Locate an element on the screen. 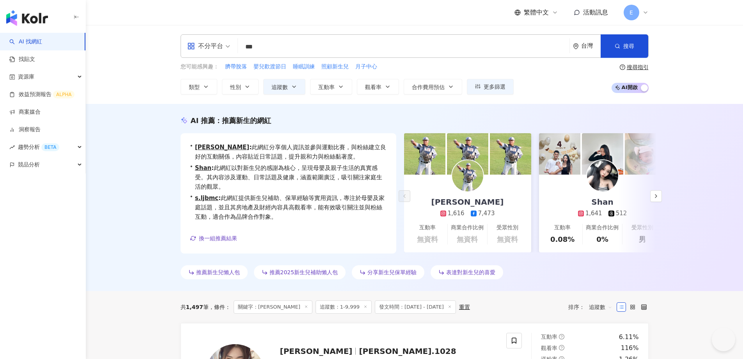 The image size is (743, 359). span: 您可能感興趣： is located at coordinates (200, 67).